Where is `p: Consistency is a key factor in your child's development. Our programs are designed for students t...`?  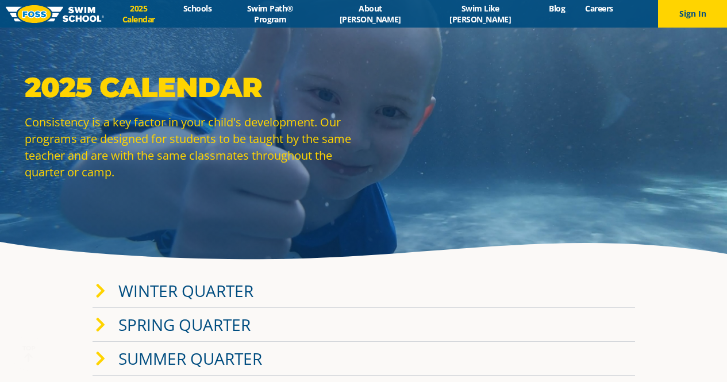
p: Consistency is a key factor in your child's development. Our programs are designed for students t... is located at coordinates (191, 147).